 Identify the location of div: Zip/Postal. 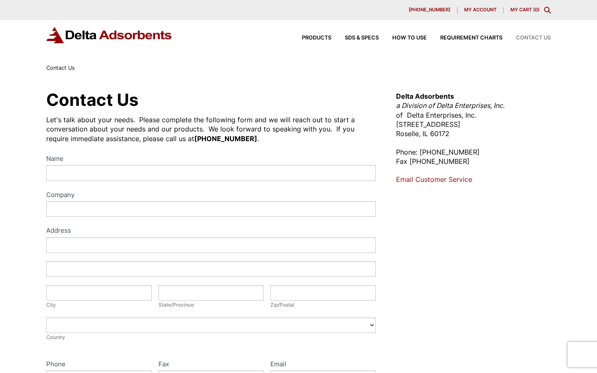
(323, 305).